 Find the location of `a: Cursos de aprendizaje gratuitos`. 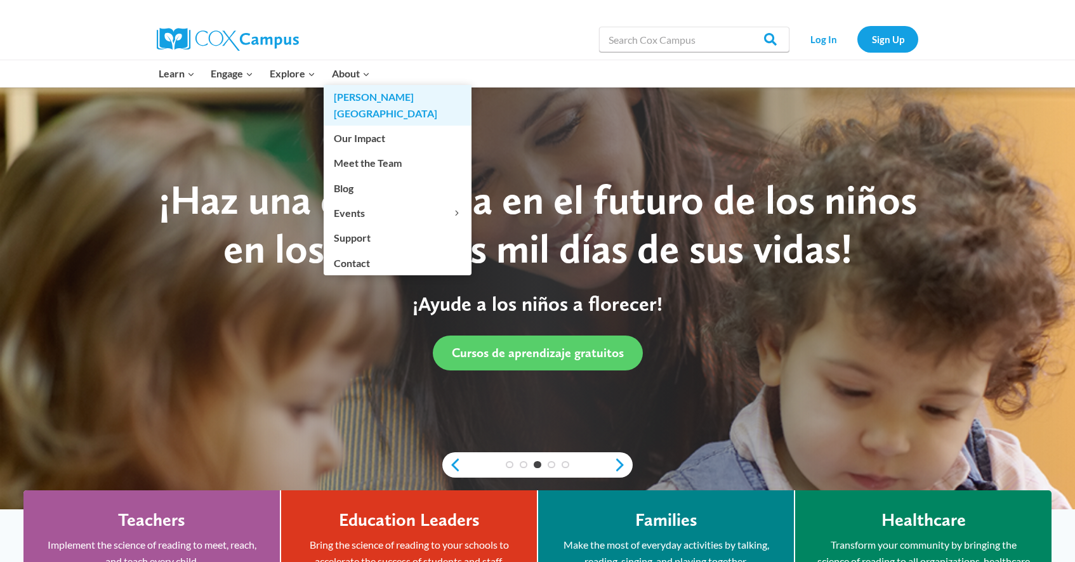

a: Cursos de aprendizaje gratuitos is located at coordinates (537, 353).